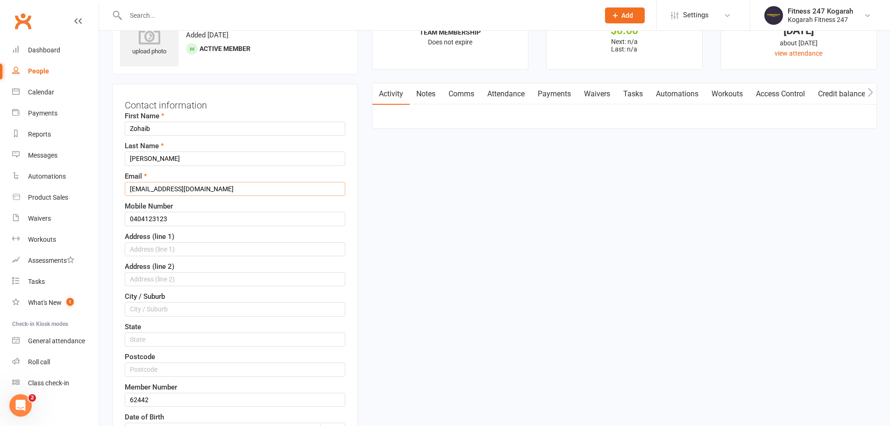  I want to click on span: Add, so click(627, 15).